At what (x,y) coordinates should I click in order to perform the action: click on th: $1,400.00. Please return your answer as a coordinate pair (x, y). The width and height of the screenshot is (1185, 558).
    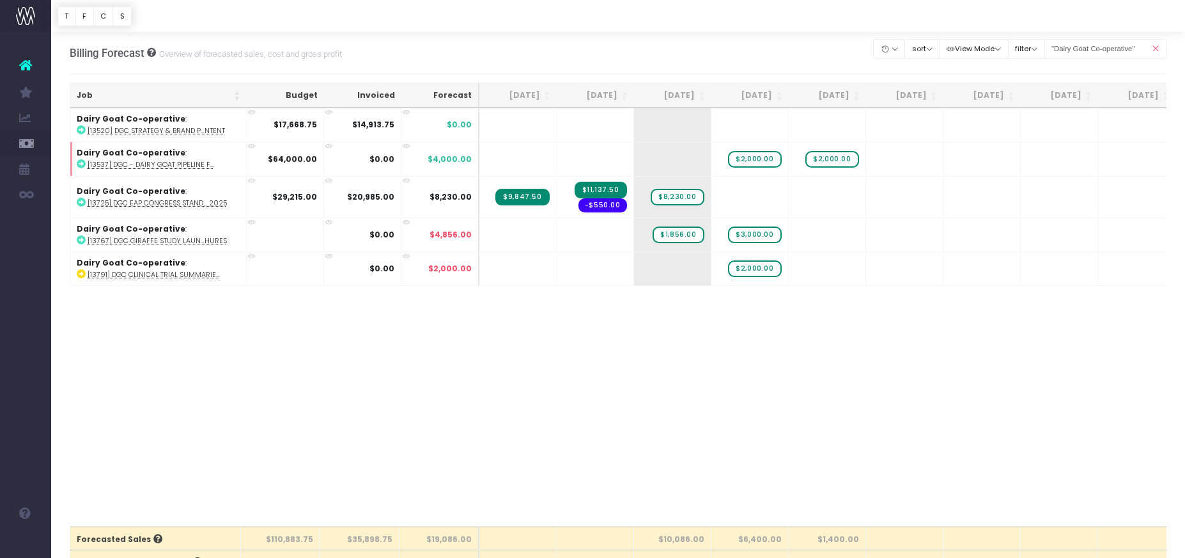
    Looking at the image, I should click on (827, 538).